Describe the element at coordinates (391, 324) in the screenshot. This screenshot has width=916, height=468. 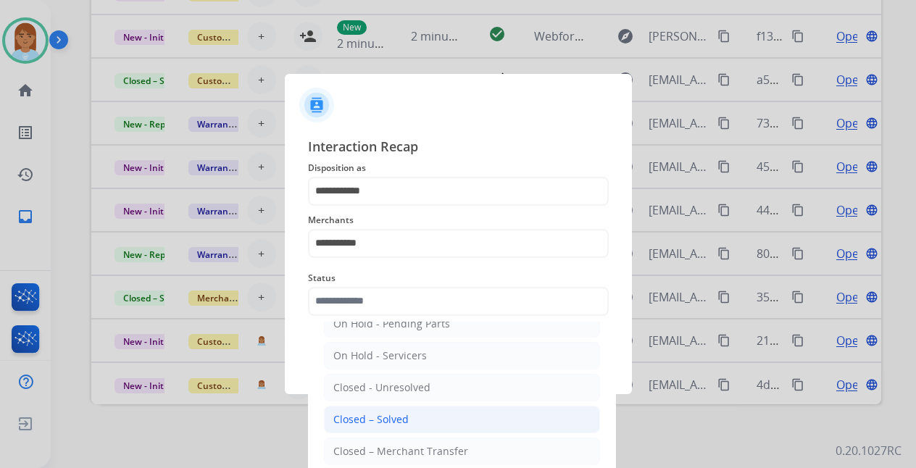
I see `div: On Hold - Pending Parts` at that location.